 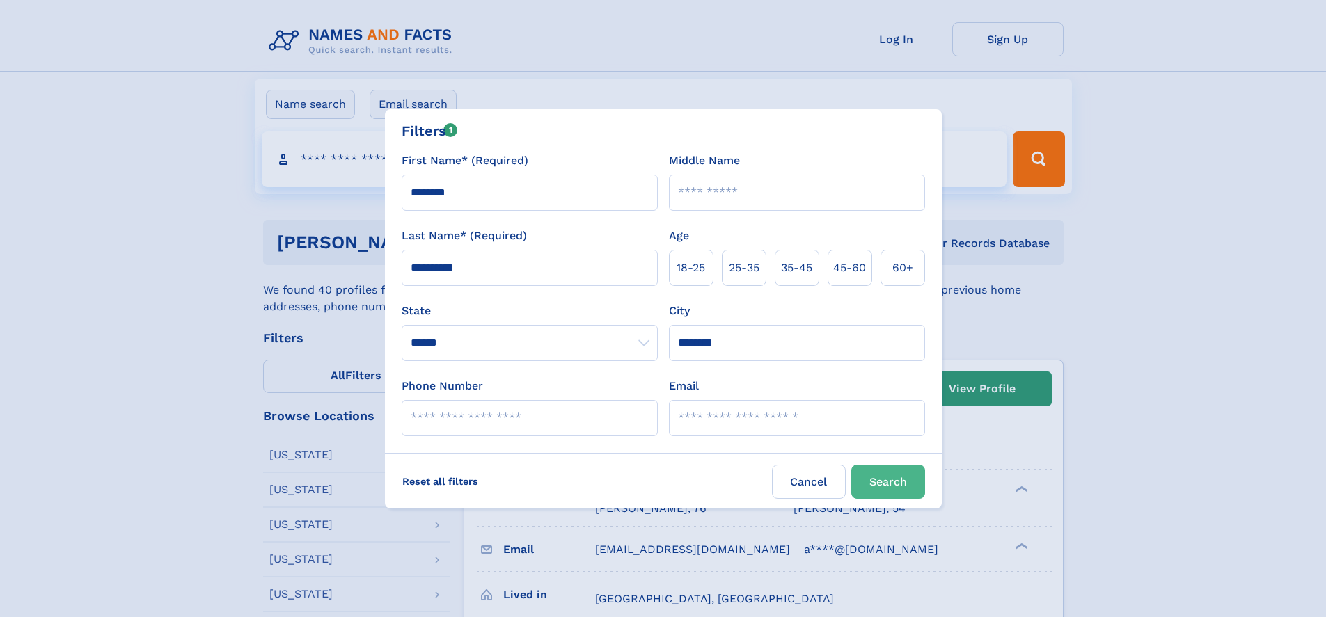 I want to click on label: Email, so click(x=683, y=386).